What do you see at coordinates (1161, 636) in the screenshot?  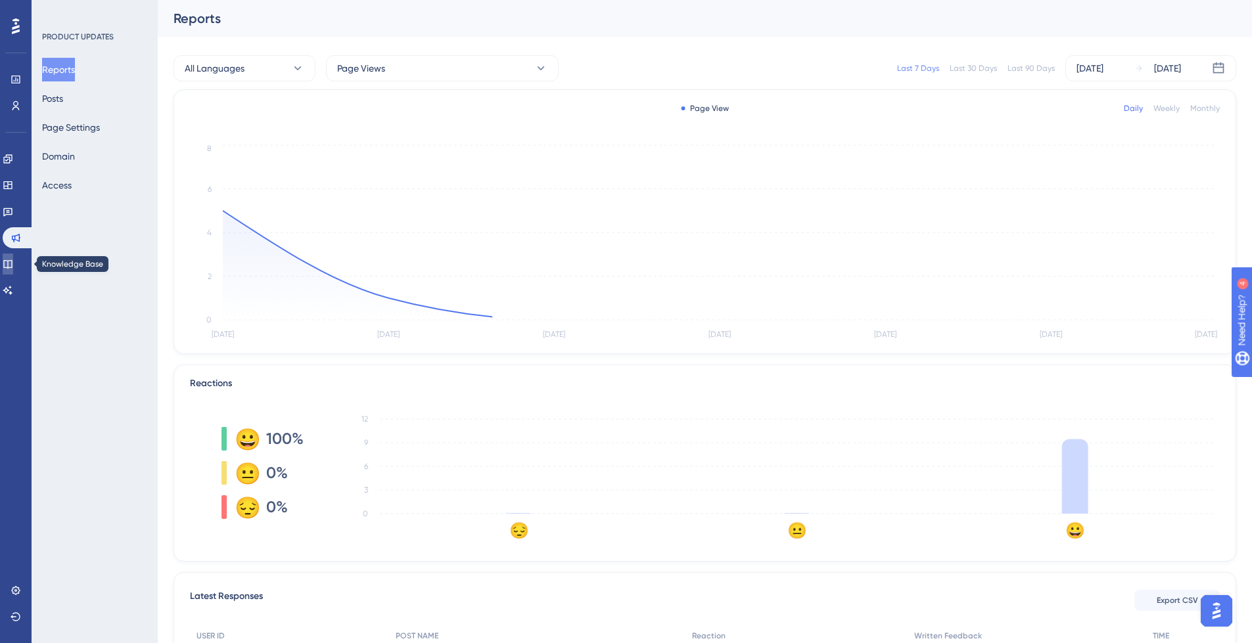 I see `span: TIME` at bounding box center [1161, 636].